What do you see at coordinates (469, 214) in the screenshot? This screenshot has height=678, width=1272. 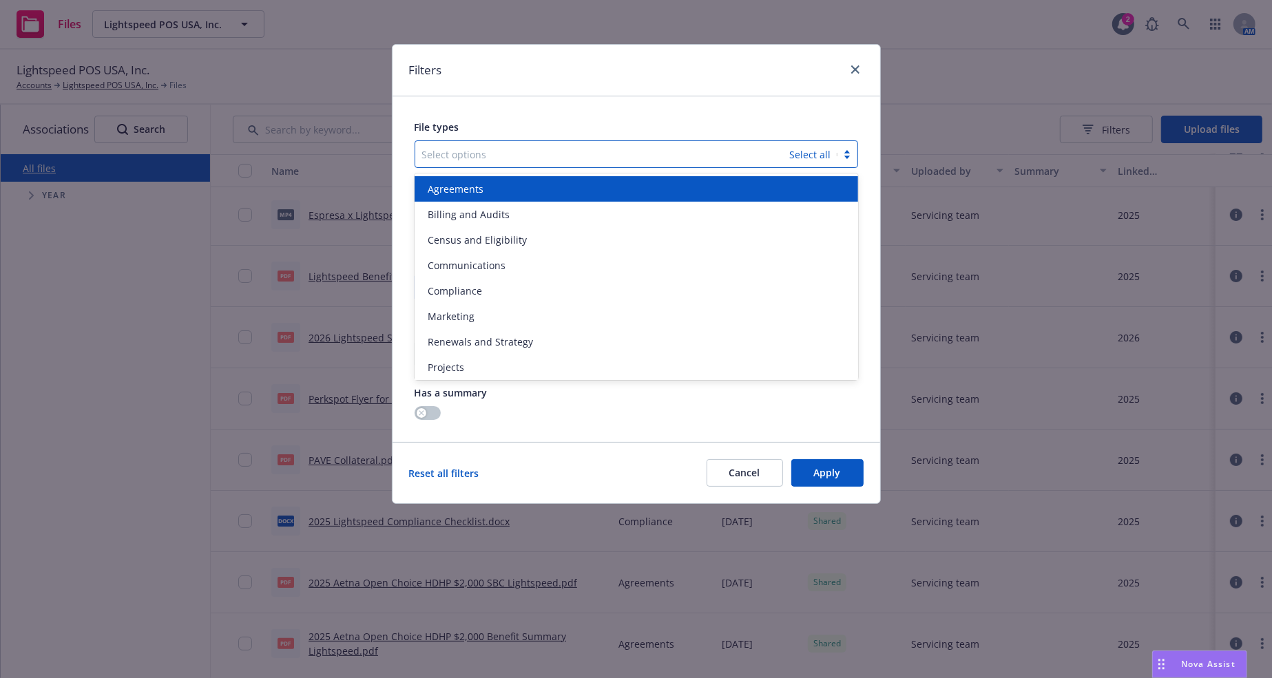 I see `span: Billing and Audits` at bounding box center [469, 214].